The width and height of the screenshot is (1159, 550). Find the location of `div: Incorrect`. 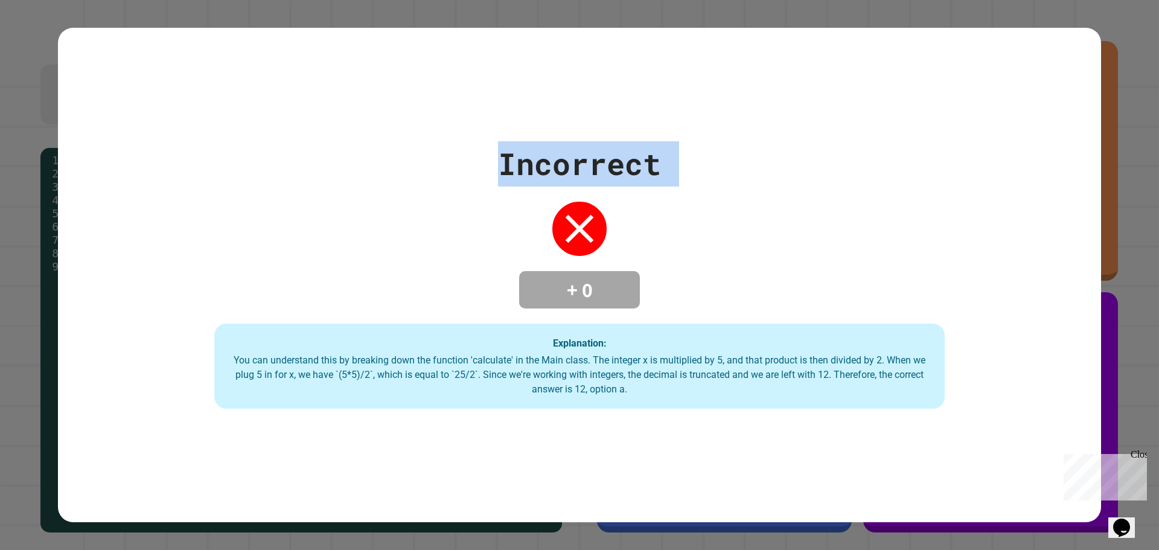

div: Incorrect is located at coordinates (580, 164).